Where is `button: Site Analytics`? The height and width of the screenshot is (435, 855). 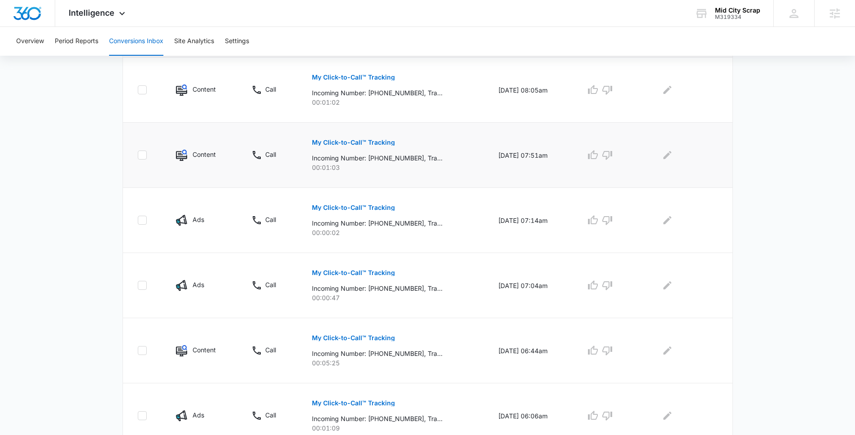
button: Site Analytics is located at coordinates (194, 41).